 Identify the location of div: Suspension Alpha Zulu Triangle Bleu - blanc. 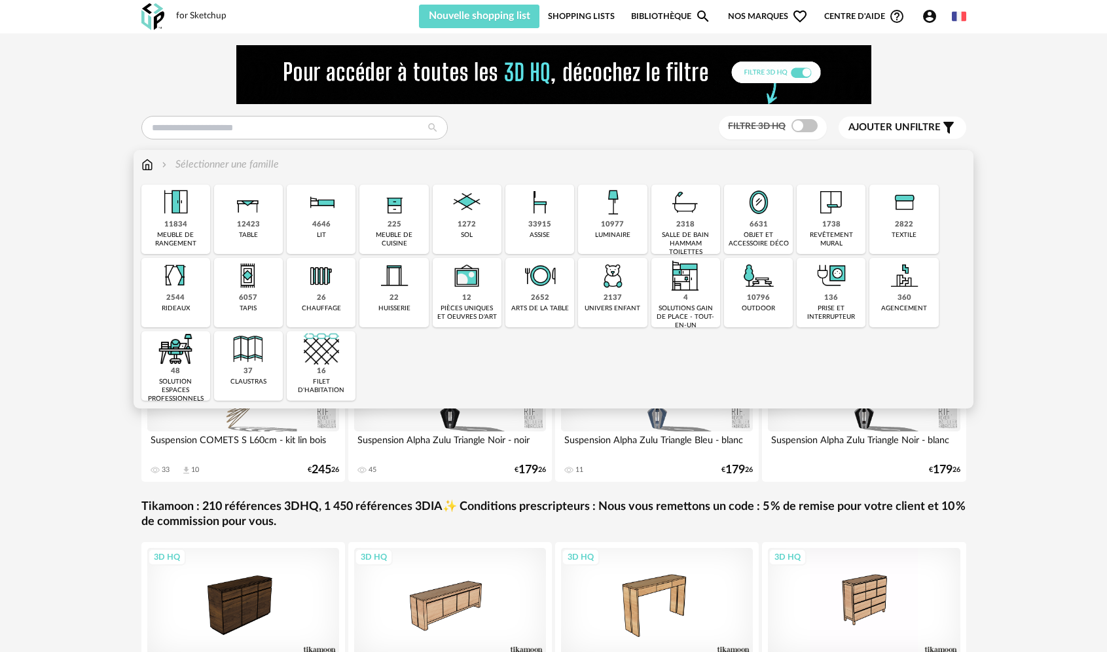
(657, 445).